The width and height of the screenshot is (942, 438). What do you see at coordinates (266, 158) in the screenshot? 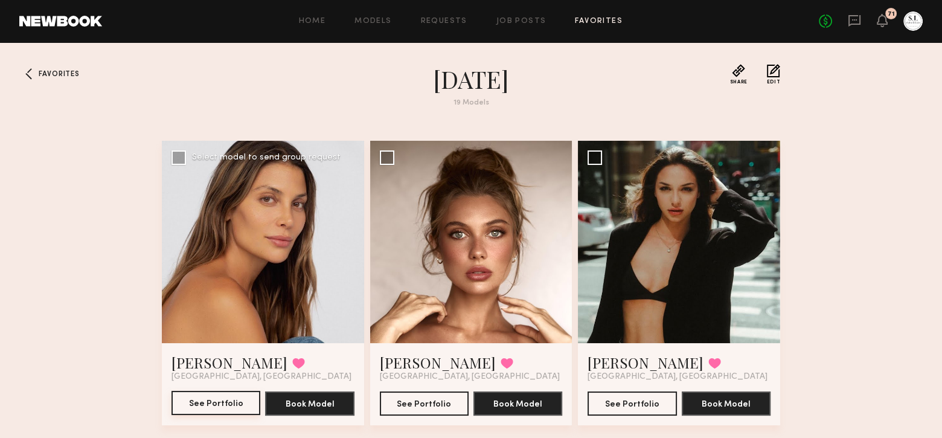
I see `div: Select model to send group request` at bounding box center [266, 158].